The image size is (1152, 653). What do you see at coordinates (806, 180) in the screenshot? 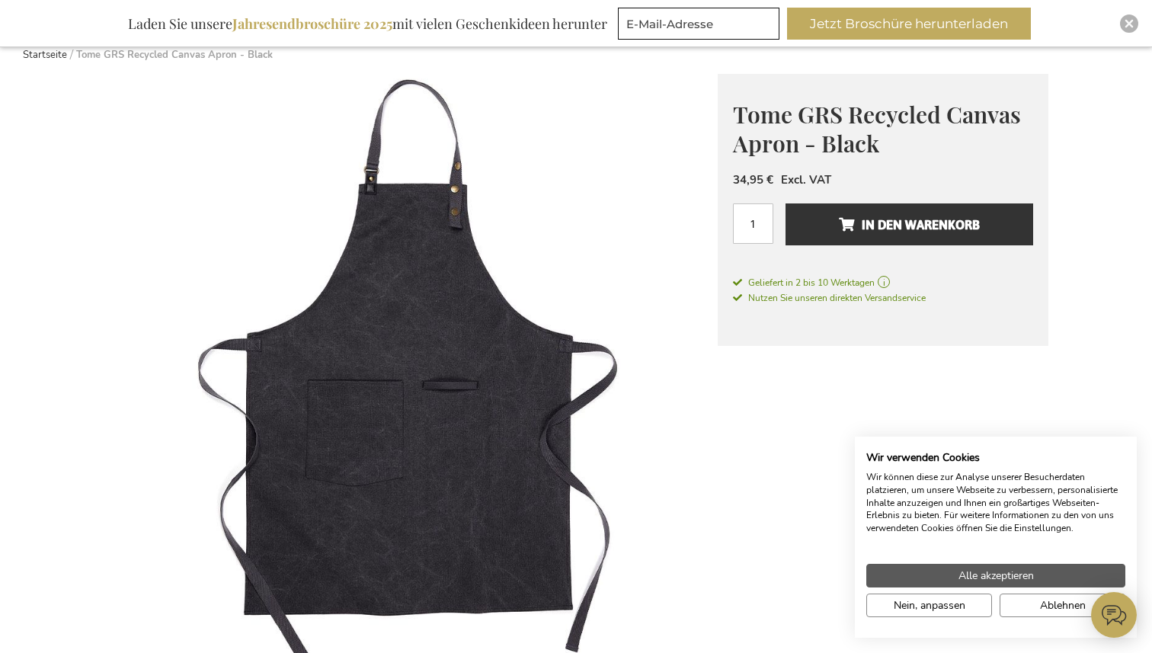
I see `span: Excl. VAT` at bounding box center [806, 180].